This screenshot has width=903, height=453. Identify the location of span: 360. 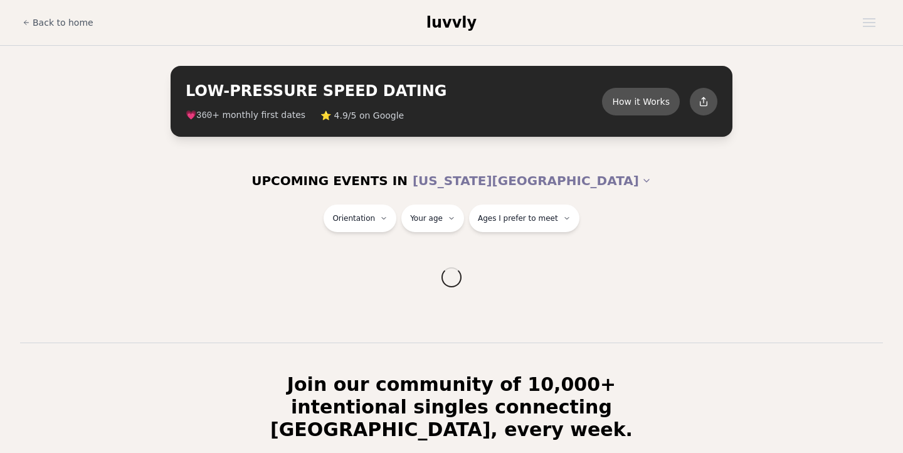
(204, 115).